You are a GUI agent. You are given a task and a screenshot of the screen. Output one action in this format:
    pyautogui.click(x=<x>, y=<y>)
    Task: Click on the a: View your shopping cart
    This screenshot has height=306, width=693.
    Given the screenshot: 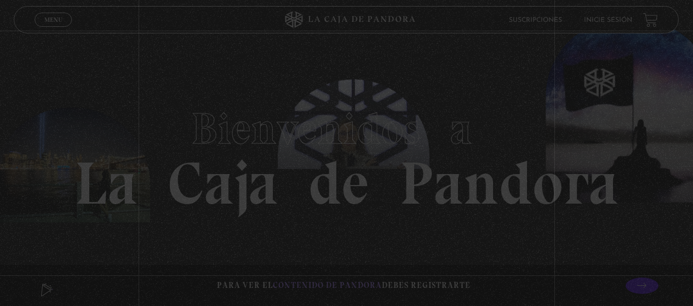 What is the action you would take?
    pyautogui.click(x=650, y=20)
    